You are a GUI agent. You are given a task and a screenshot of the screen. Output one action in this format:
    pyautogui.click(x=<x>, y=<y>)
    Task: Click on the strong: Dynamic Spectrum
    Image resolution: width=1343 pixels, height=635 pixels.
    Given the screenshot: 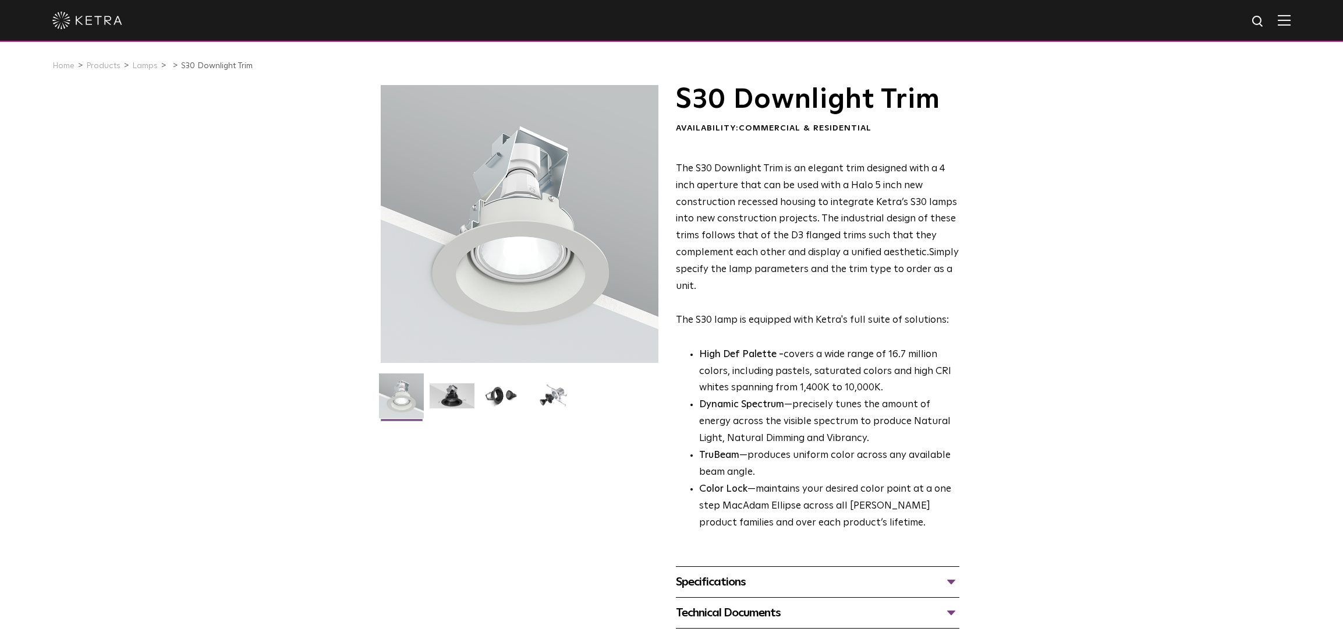 What is the action you would take?
    pyautogui.click(x=742, y=404)
    